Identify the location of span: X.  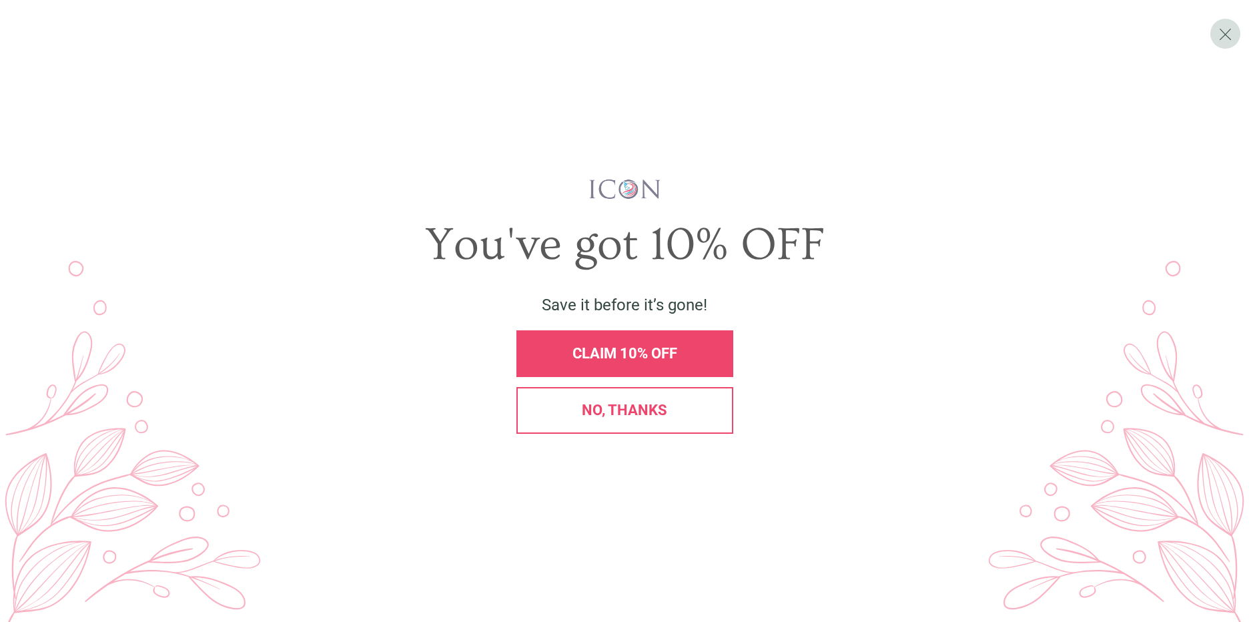
(1225, 34).